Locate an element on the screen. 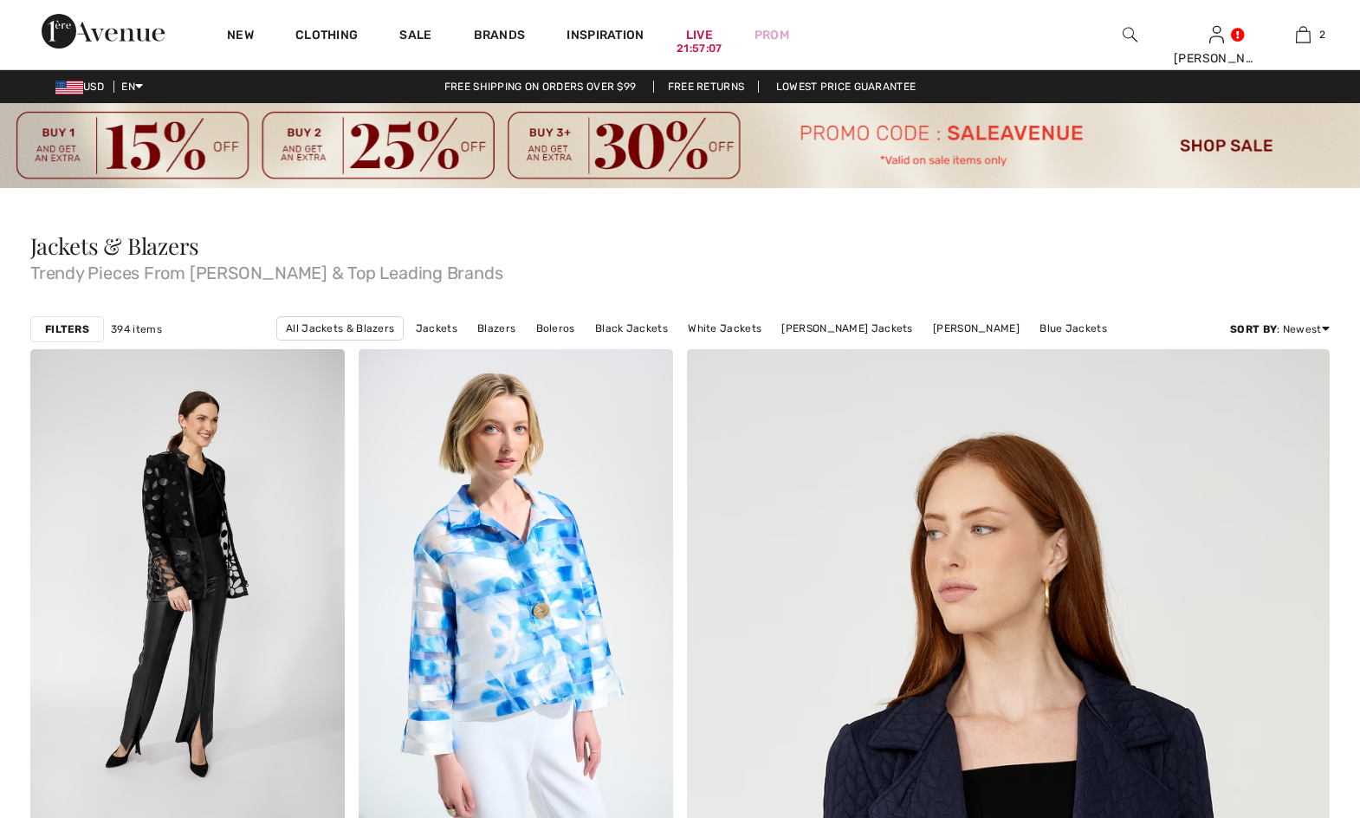 The width and height of the screenshot is (1360, 818). a: Clothing is located at coordinates (327, 36).